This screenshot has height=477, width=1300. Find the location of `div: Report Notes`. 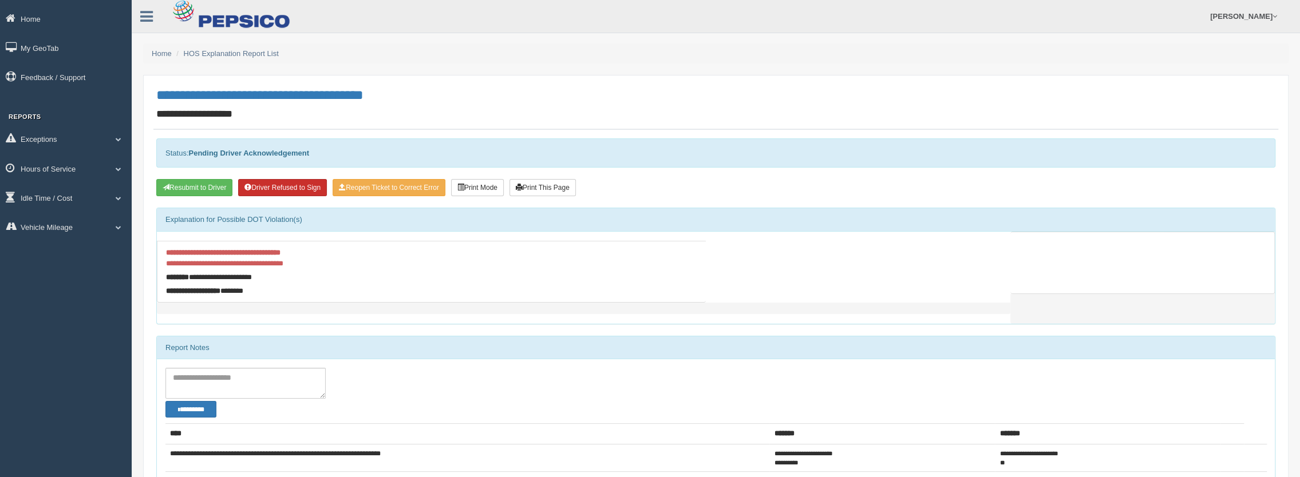

div: Report Notes is located at coordinates (715, 348).